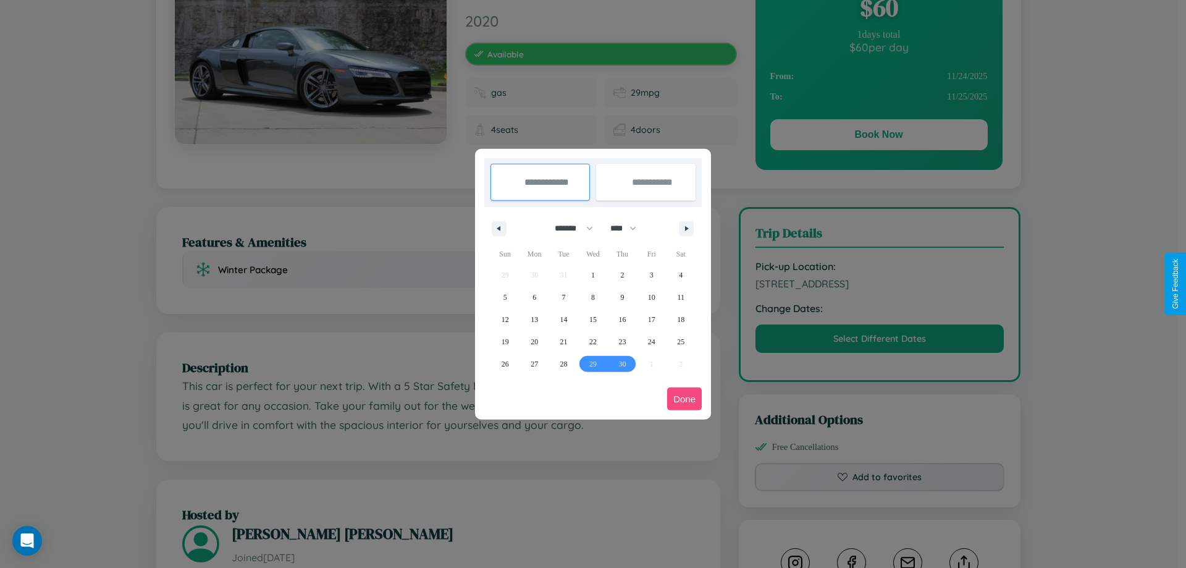  Describe the element at coordinates (534, 342) in the screenshot. I see `span: 20` at that location.